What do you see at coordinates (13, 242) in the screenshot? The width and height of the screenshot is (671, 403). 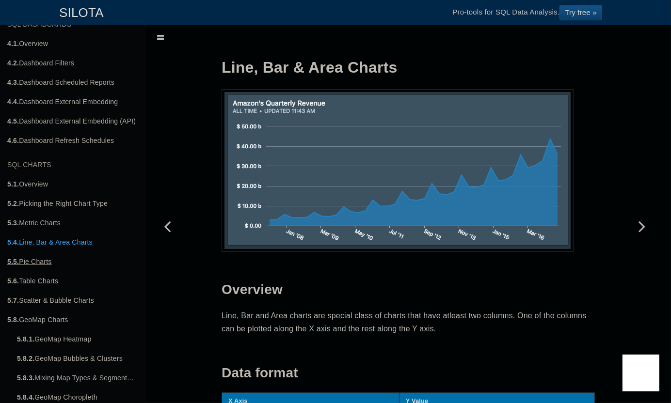 I see `b: 5.4.` at bounding box center [13, 242].